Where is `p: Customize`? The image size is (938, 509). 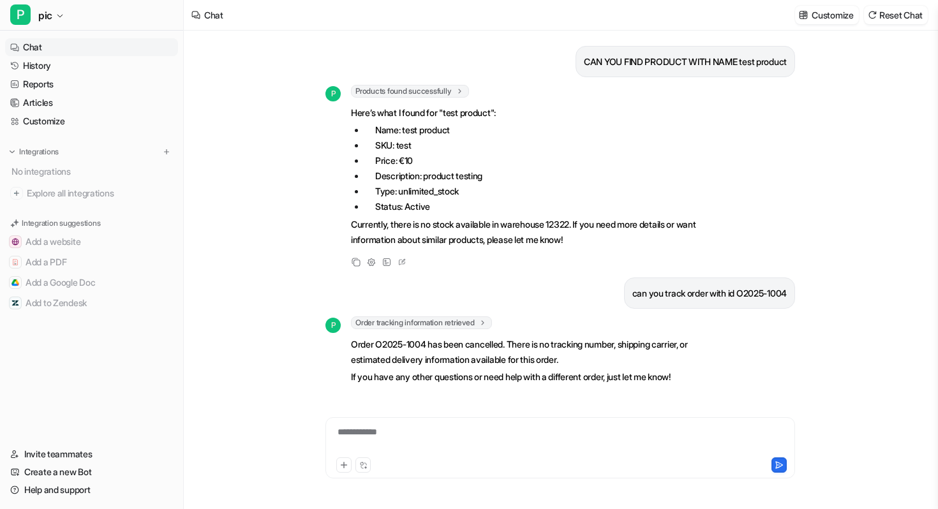
p: Customize is located at coordinates (832, 15).